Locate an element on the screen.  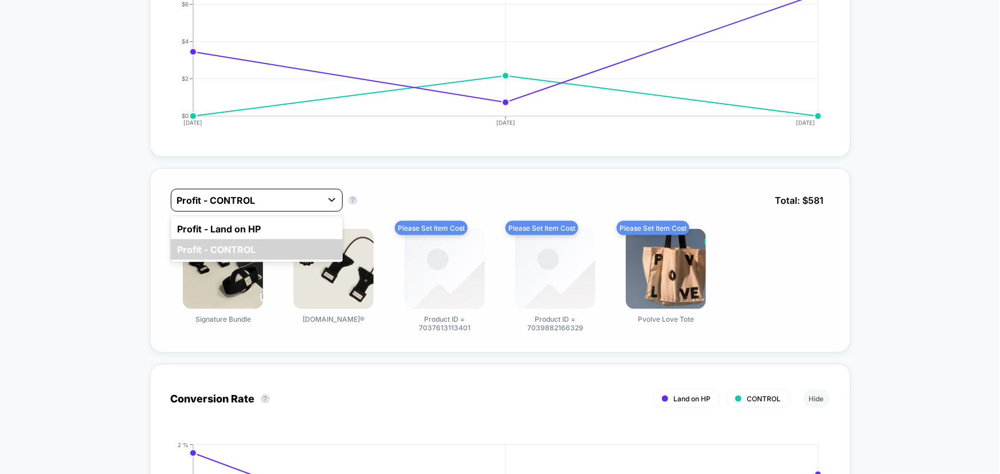
span: Product ID = 7039882166329 is located at coordinates (555, 324).